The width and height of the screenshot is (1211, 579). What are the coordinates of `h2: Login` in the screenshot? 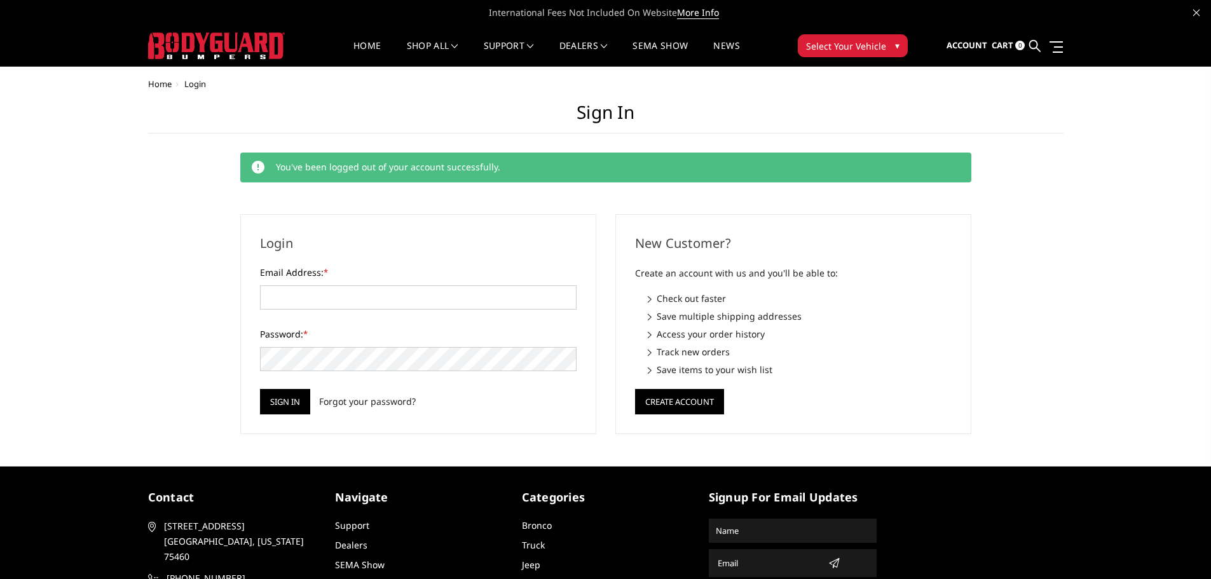 It's located at (418, 243).